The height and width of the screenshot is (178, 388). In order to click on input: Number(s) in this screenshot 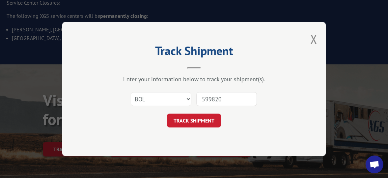, I will do `click(227, 99)`.